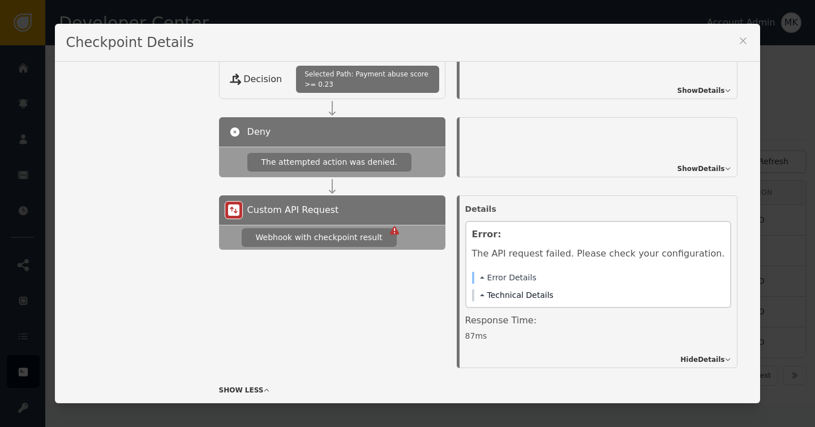 Image resolution: width=815 pixels, height=427 pixels. What do you see at coordinates (367, 79) in the screenshot?
I see `span: Selected Path: Payment abuse score >= 0.23` at bounding box center [367, 79].